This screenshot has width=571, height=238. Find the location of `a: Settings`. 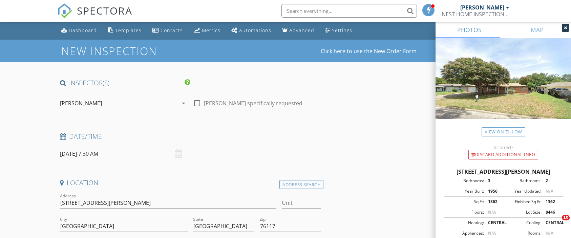

a: Settings is located at coordinates (339, 30).